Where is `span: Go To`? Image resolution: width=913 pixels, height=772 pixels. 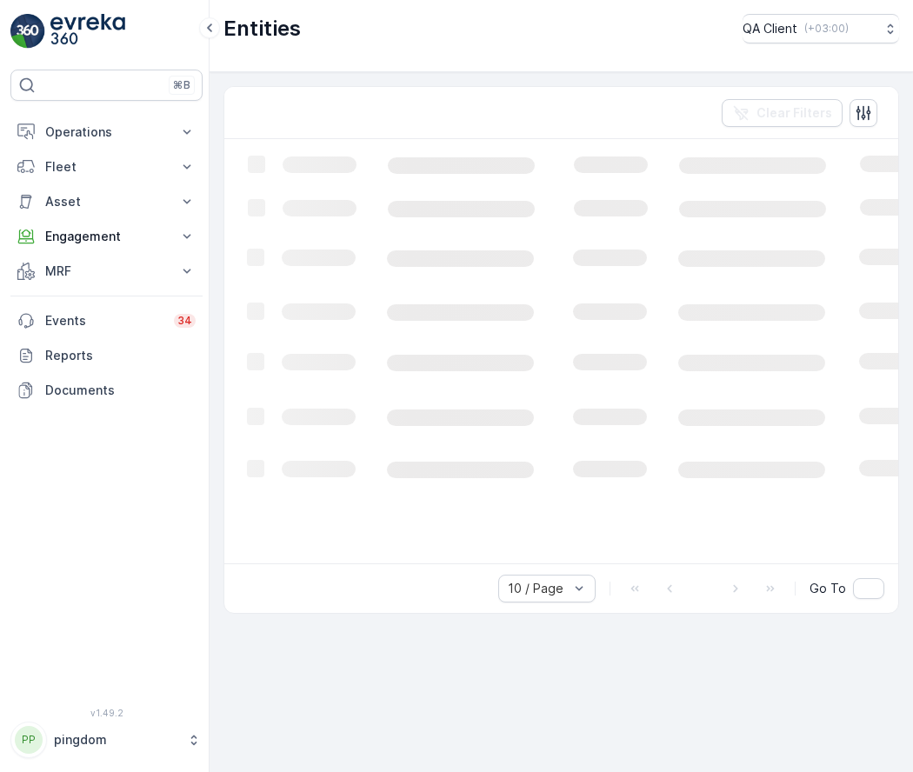 span: Go To is located at coordinates (828, 589).